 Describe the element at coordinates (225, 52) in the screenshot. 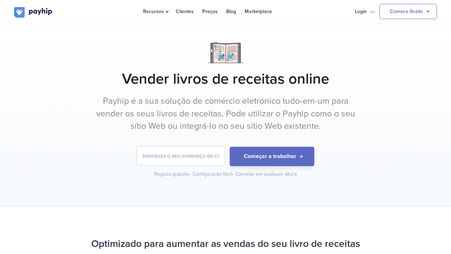

I see `img: Notebook.png` at that location.